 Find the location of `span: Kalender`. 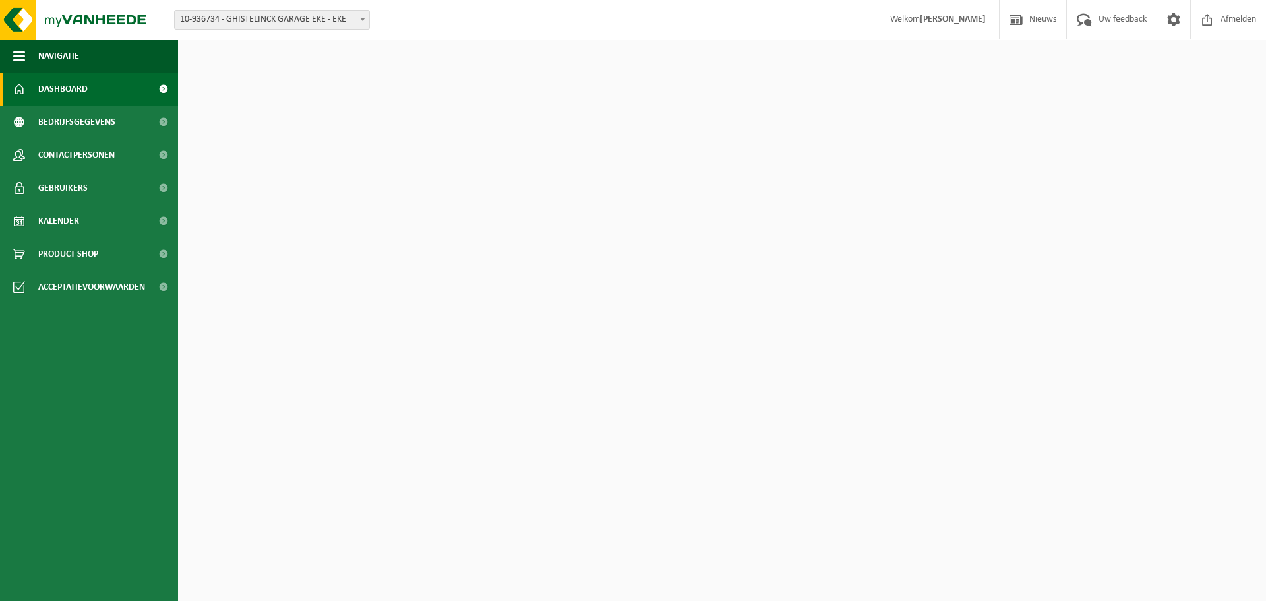

span: Kalender is located at coordinates (59, 221).